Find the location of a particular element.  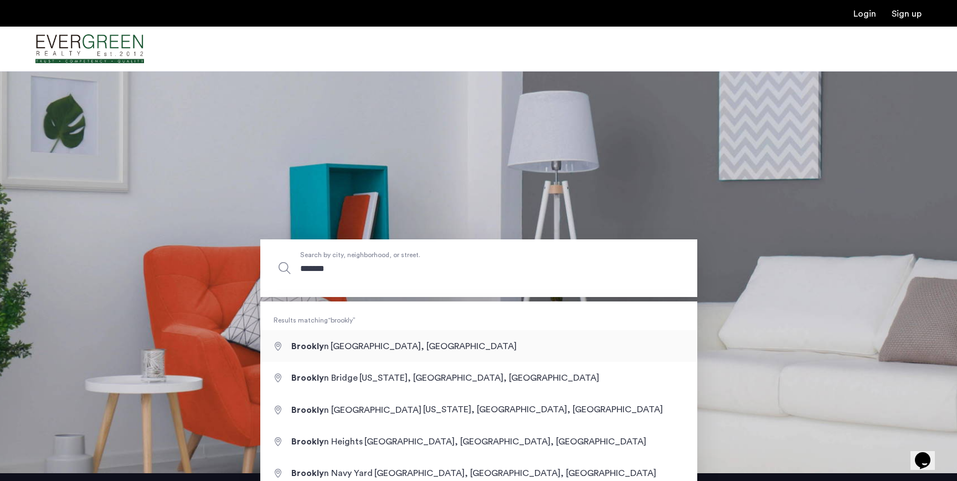

span: n Bridge is located at coordinates (325, 378).